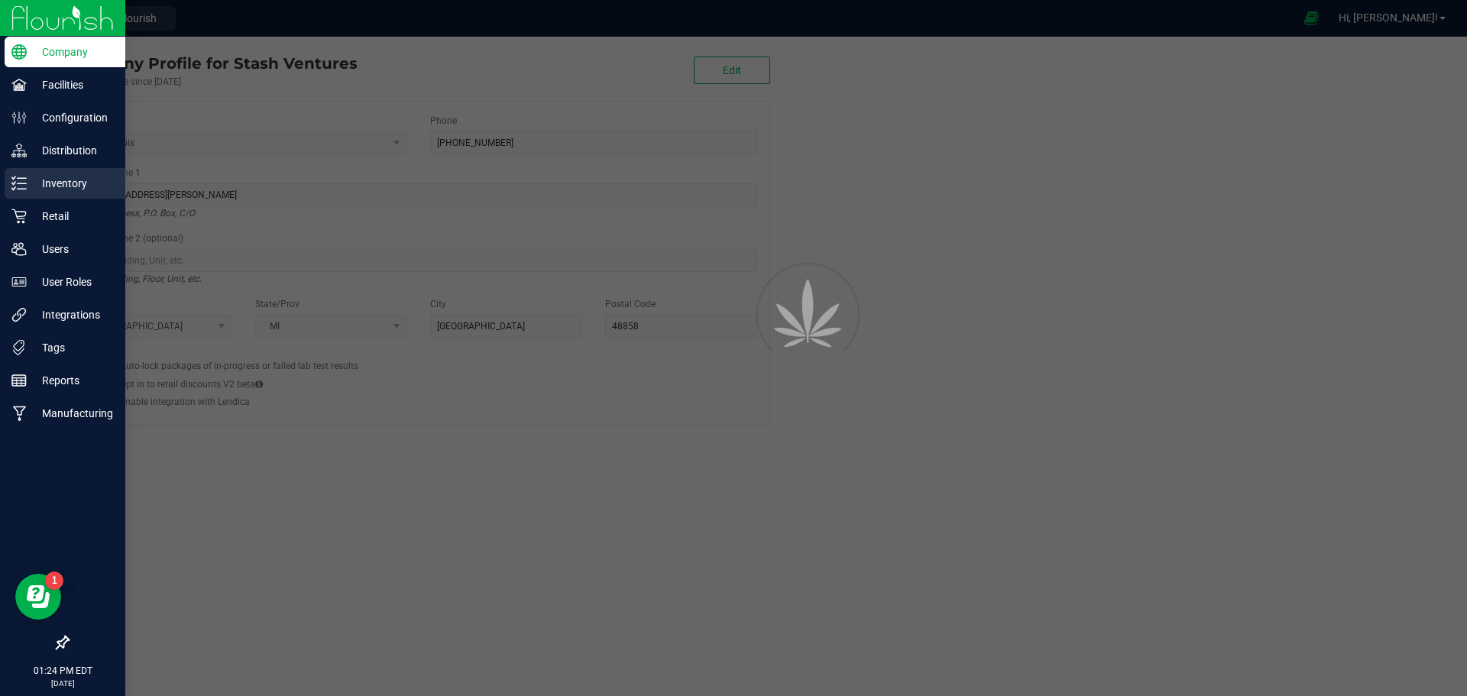 Image resolution: width=1467 pixels, height=696 pixels. I want to click on inline-svg: Inventory, so click(19, 183).